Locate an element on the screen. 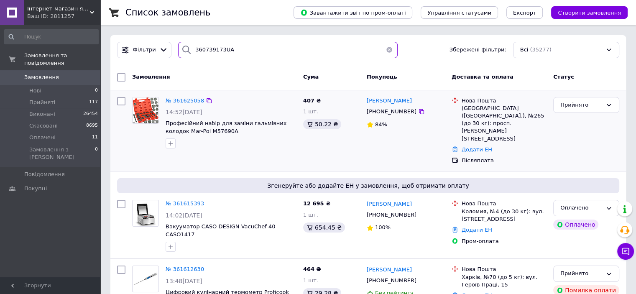  input: Пошук за номером замовлення, ПІБ покупця, номером телефону, Email, номером накладної is located at coordinates (288, 50).